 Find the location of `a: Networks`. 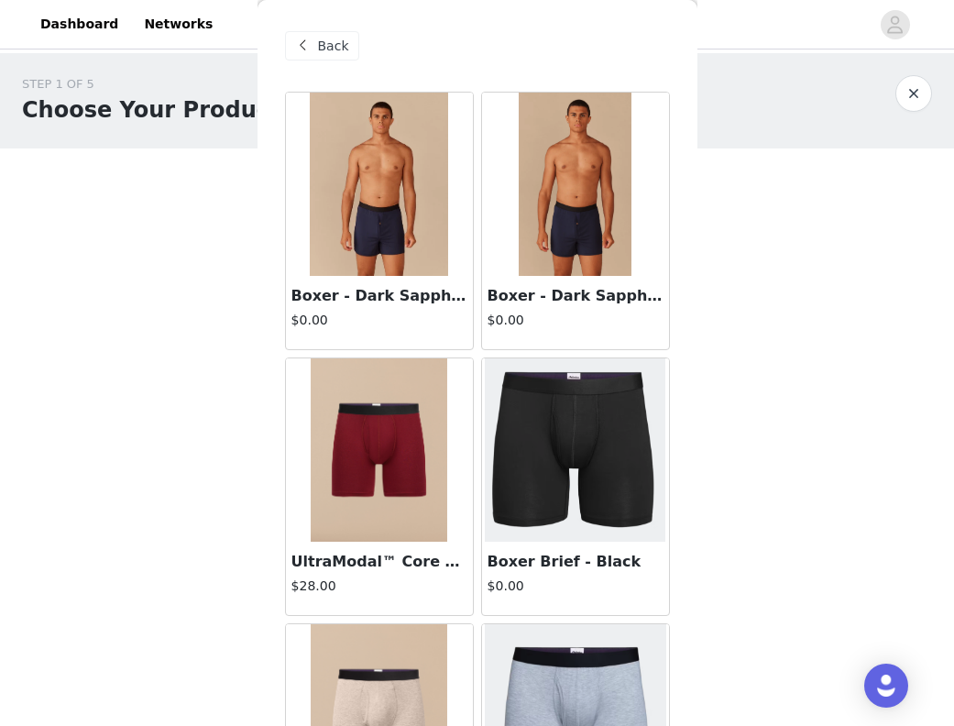

a: Networks is located at coordinates (178, 24).